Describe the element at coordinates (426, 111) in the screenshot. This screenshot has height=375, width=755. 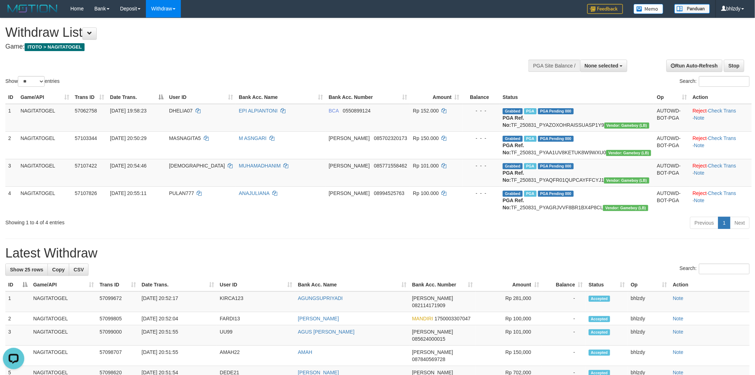
I see `span: Rp 152.000` at that location.